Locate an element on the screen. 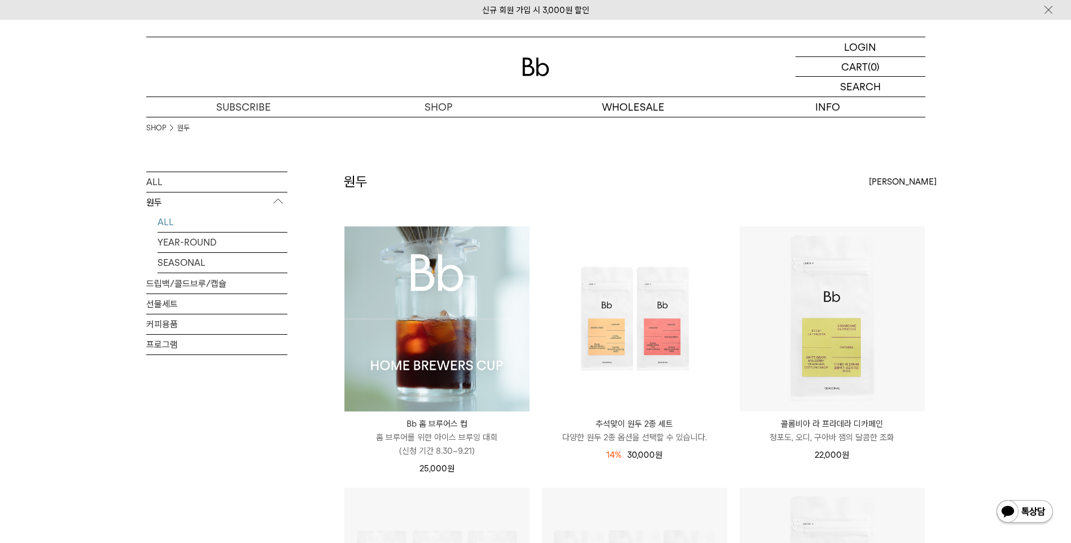 The height and width of the screenshot is (543, 1071). p: Bb 홈 브루어스 컵 is located at coordinates (437, 424).